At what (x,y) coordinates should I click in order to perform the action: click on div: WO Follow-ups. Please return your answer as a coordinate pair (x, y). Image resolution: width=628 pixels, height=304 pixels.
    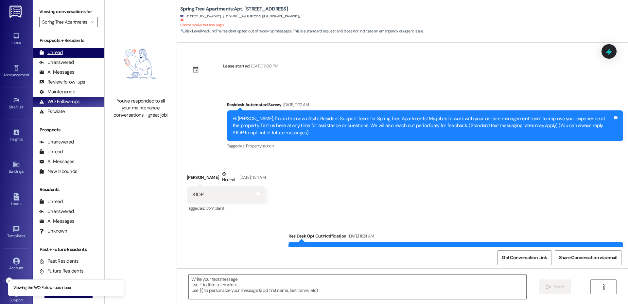
    Looking at the image, I should click on (59, 101).